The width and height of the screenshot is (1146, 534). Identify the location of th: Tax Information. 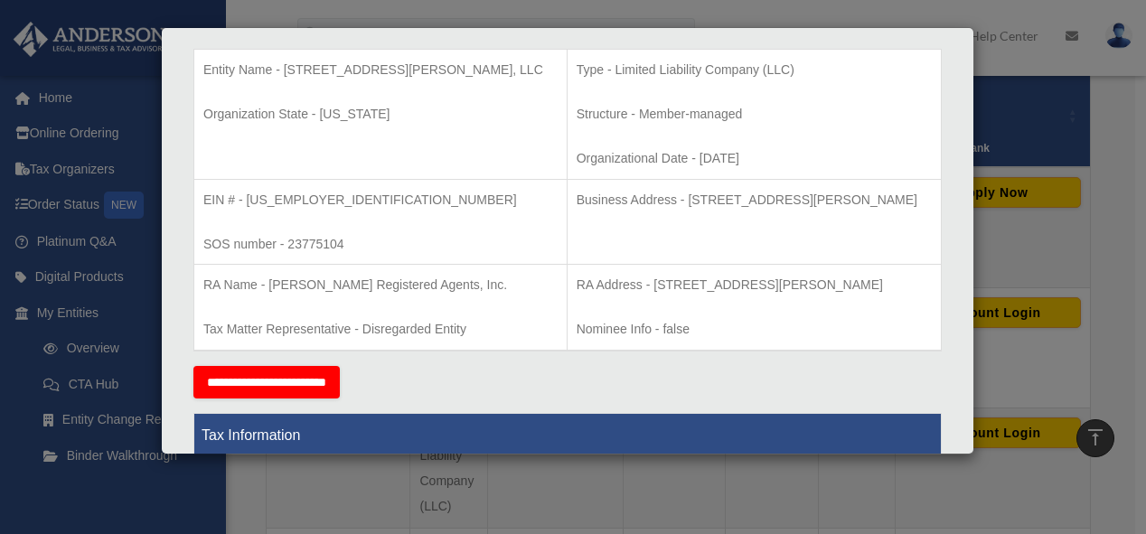
(568, 435).